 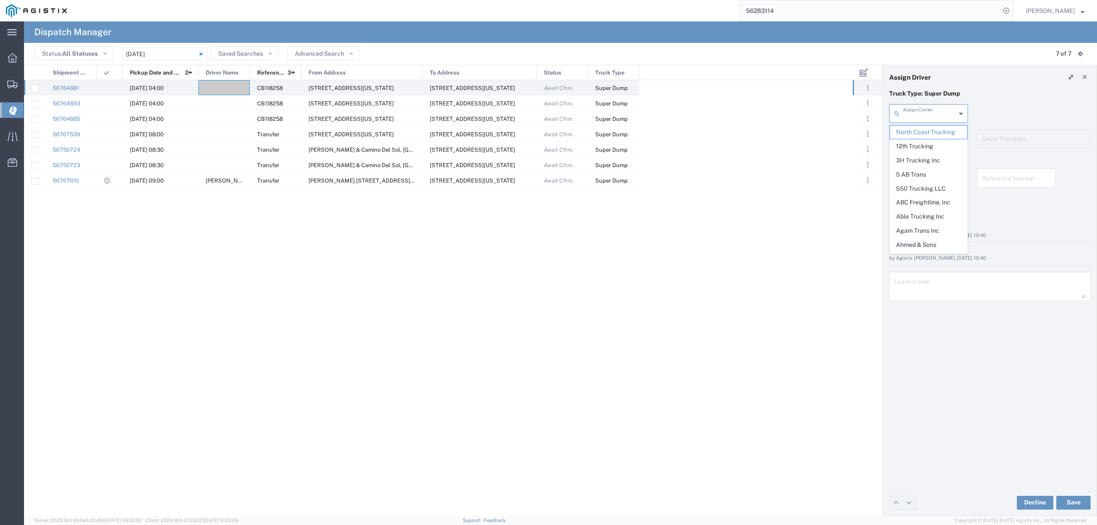 I want to click on a: Edit next row, so click(x=909, y=502).